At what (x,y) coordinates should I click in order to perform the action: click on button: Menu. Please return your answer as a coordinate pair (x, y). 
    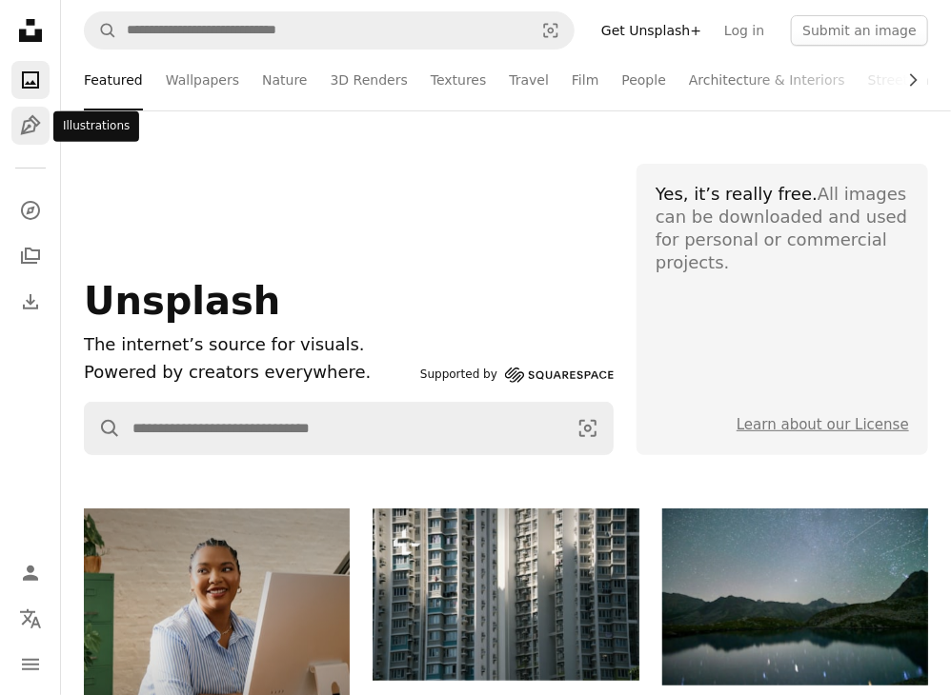
    Looking at the image, I should click on (30, 665).